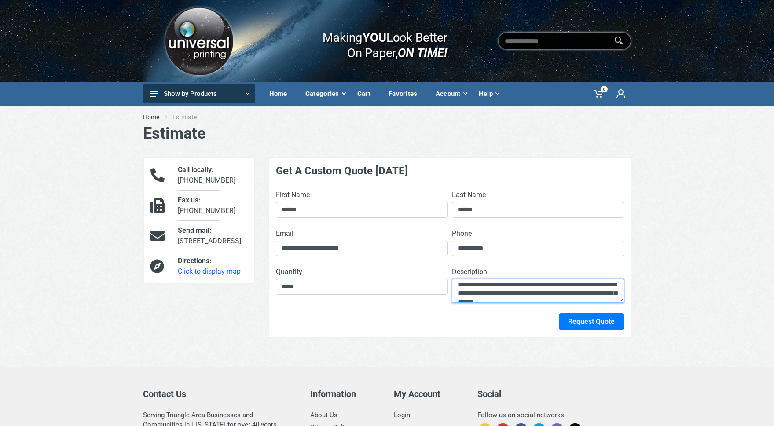  What do you see at coordinates (292, 195) in the screenshot?
I see `label: First Name` at bounding box center [292, 195].